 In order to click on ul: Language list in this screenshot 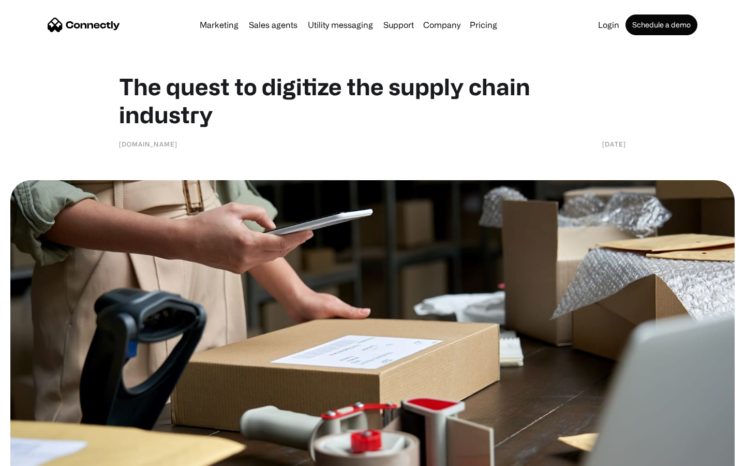, I will do `click(41, 455)`.